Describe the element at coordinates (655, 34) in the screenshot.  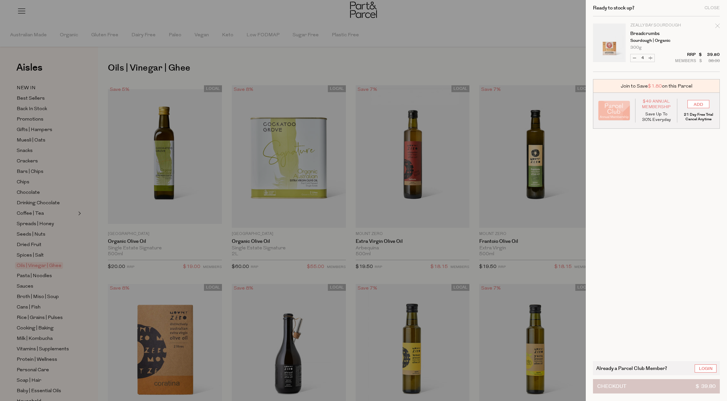
I see `a: Breadcrumbs` at that location.